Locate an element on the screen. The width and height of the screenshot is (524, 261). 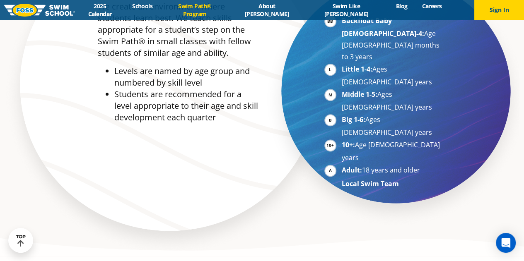
li: 18 years and older is located at coordinates (392, 171).